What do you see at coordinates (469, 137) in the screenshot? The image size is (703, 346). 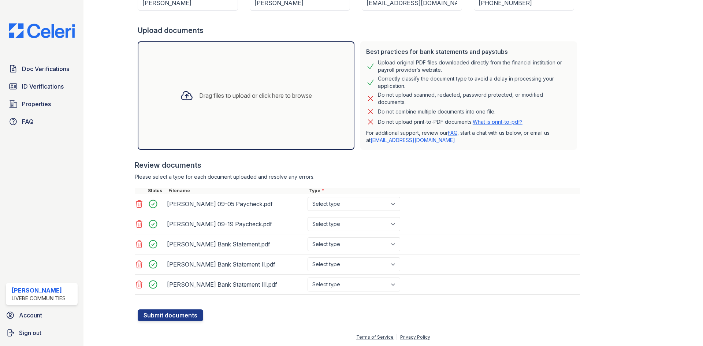 I see `p: For additional support, review our , start a chat with us below, or email us at` at bounding box center [469, 137].